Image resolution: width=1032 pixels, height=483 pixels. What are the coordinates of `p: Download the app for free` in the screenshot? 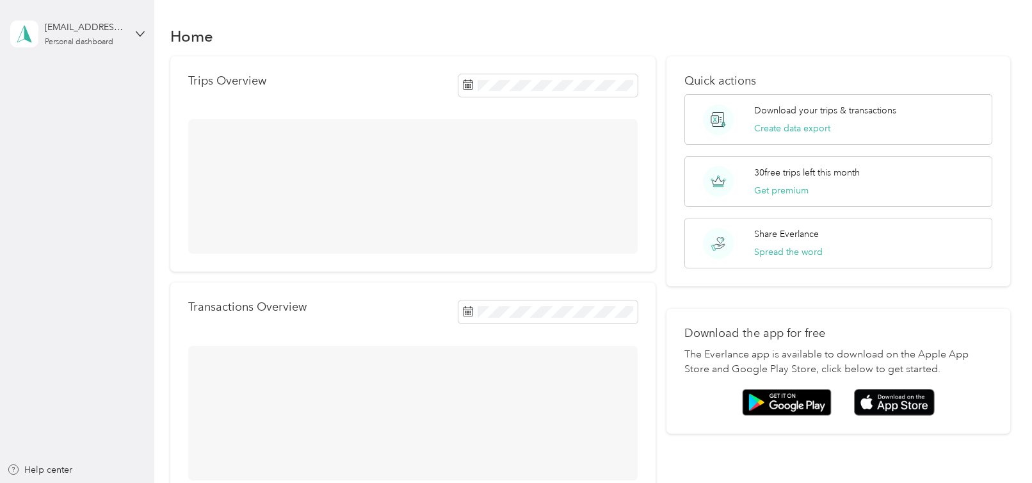 It's located at (838, 333).